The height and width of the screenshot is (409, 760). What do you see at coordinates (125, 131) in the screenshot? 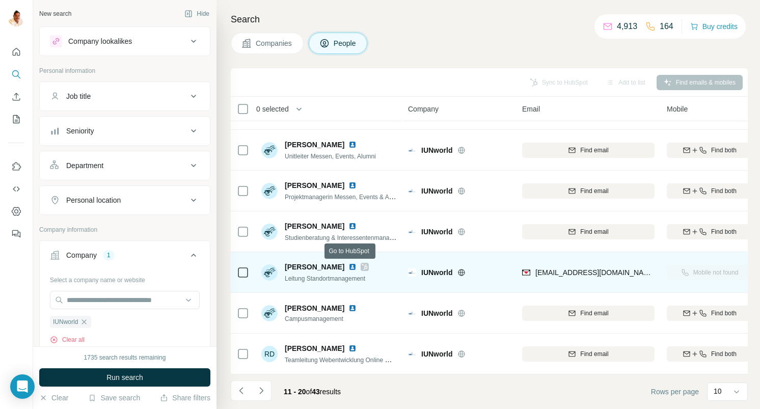
I see `button: Seniority` at bounding box center [125, 131].